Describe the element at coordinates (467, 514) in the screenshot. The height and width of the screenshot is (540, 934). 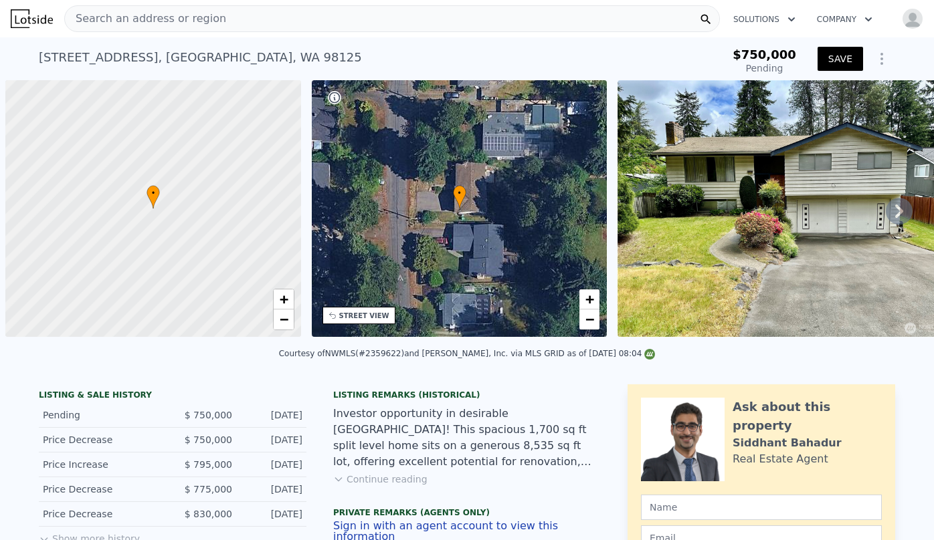
I see `div: Private Remarks (Agents Only)` at that location.